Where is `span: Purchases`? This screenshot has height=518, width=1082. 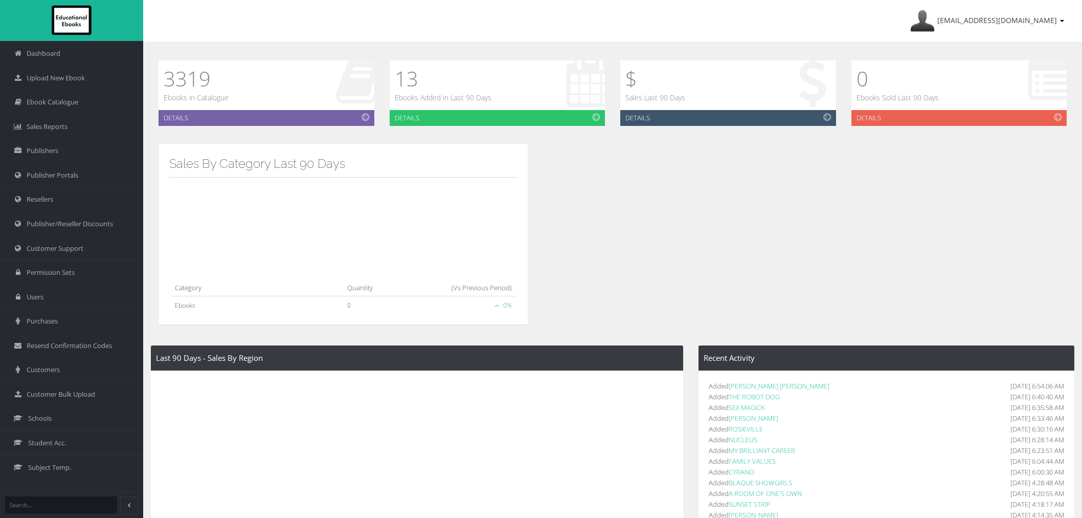 span: Purchases is located at coordinates (42, 321).